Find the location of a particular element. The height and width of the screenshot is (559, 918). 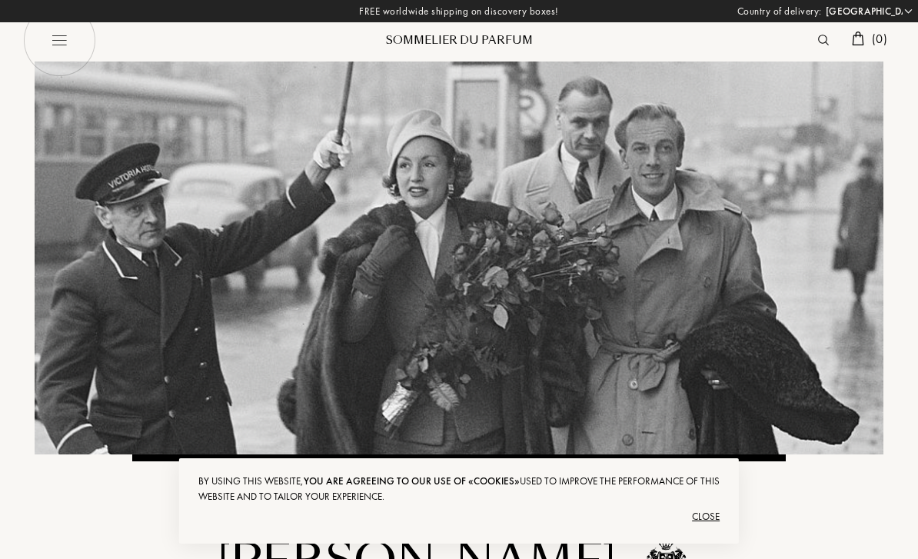

div: By using this website, used to improve the performance of this website and to tailor your experie... is located at coordinates (459, 489).